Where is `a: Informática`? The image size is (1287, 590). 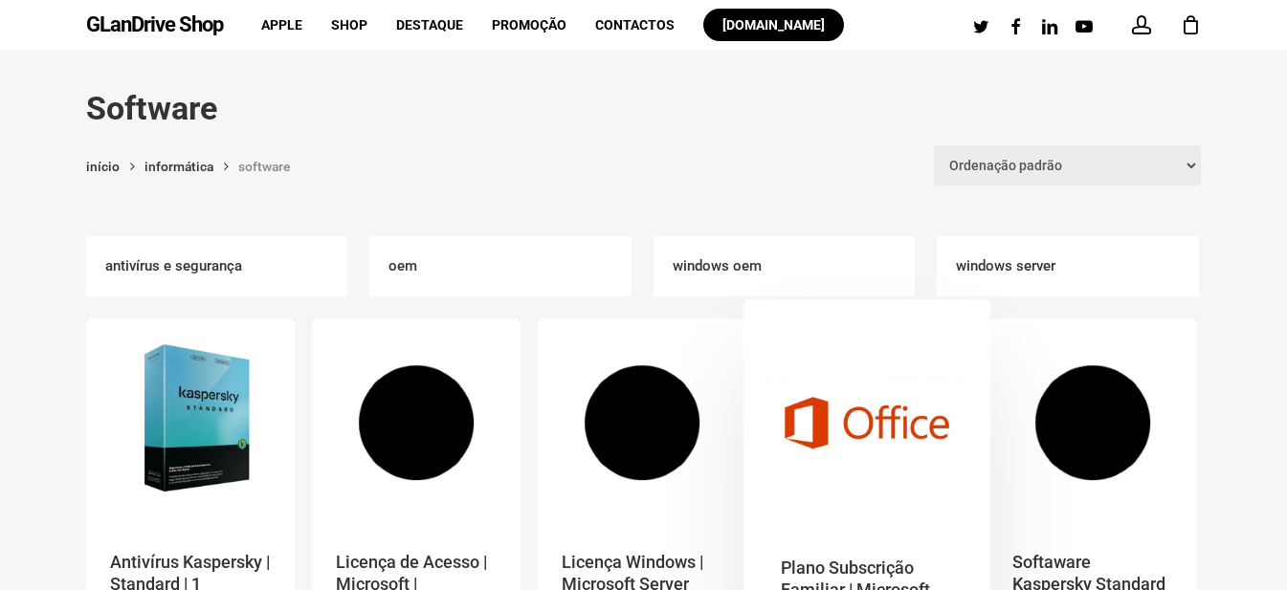 a: Informática is located at coordinates (179, 166).